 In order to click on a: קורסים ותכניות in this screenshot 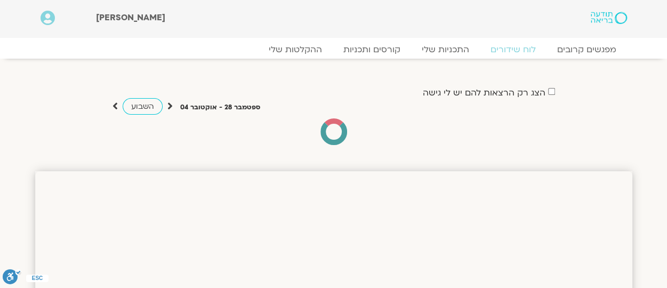, I will do `click(371, 50)`.